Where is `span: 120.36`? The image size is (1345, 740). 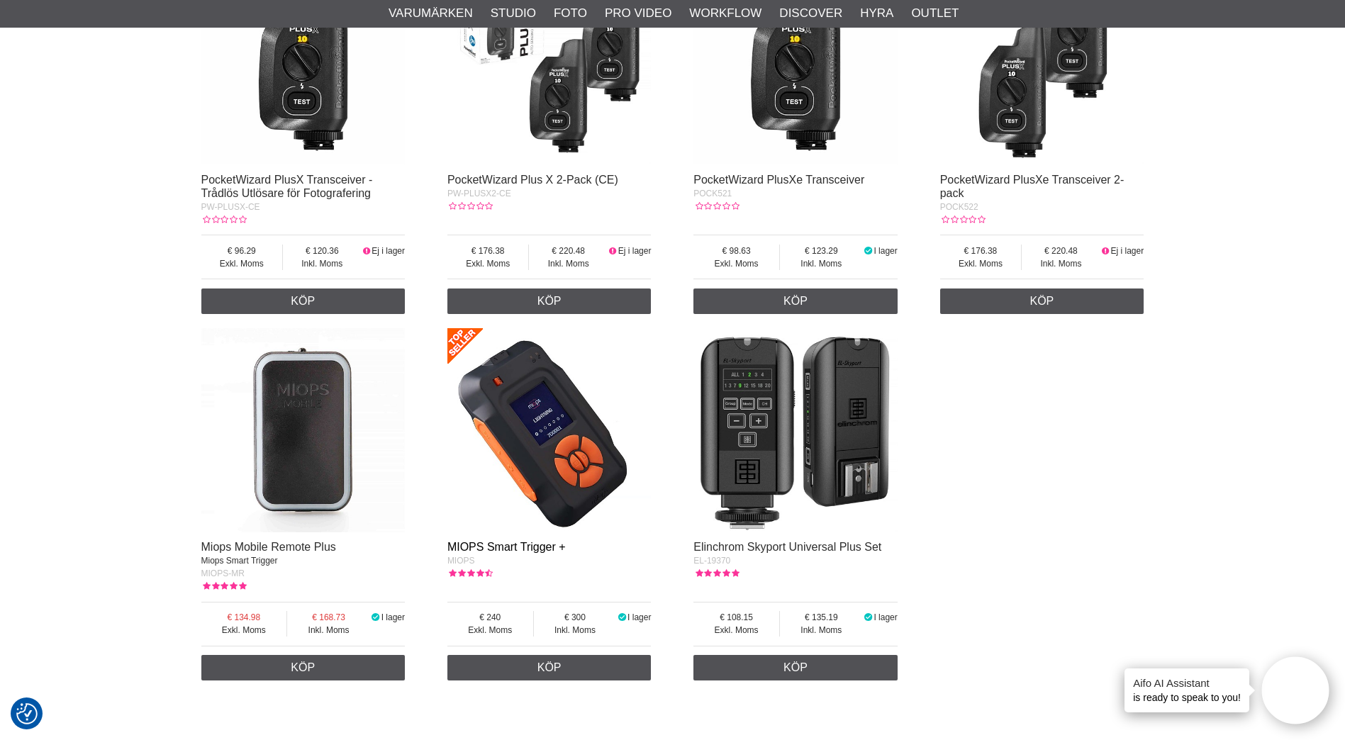 span: 120.36 is located at coordinates (322, 251).